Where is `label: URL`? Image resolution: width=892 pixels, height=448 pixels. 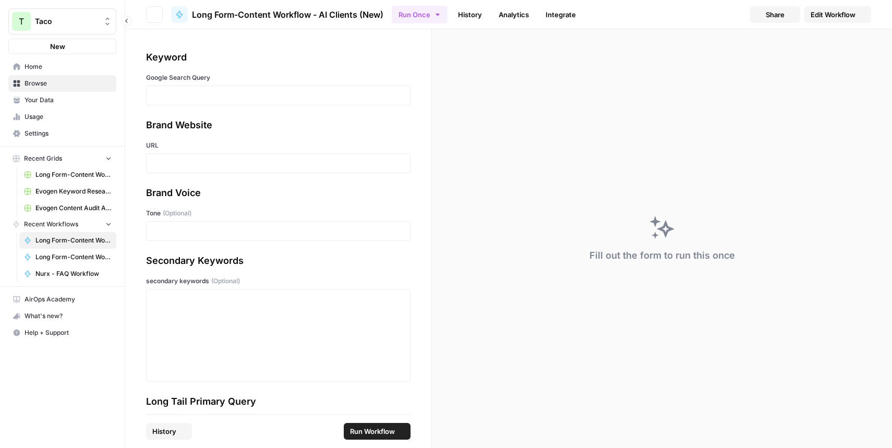 label: URL is located at coordinates (278, 146).